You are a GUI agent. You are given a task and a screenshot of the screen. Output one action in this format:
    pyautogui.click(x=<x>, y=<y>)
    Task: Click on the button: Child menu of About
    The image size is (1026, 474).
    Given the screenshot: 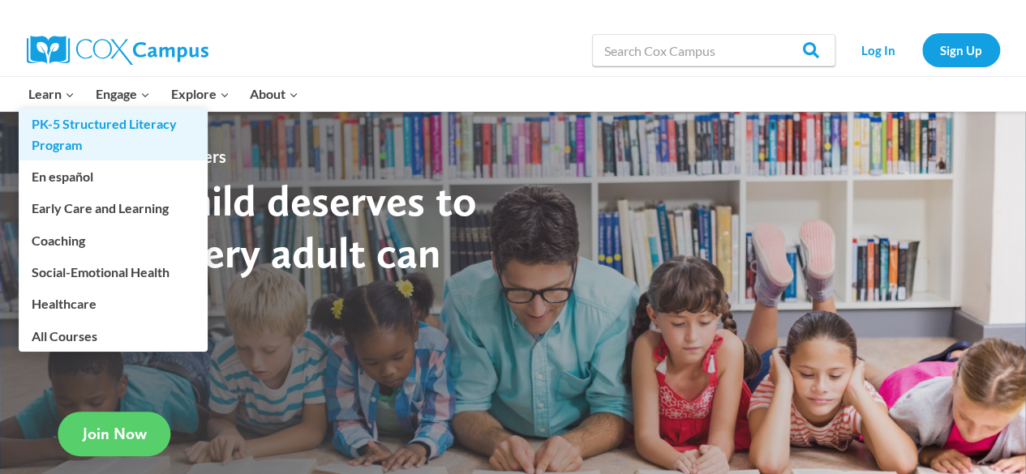 What is the action you would take?
    pyautogui.click(x=274, y=94)
    